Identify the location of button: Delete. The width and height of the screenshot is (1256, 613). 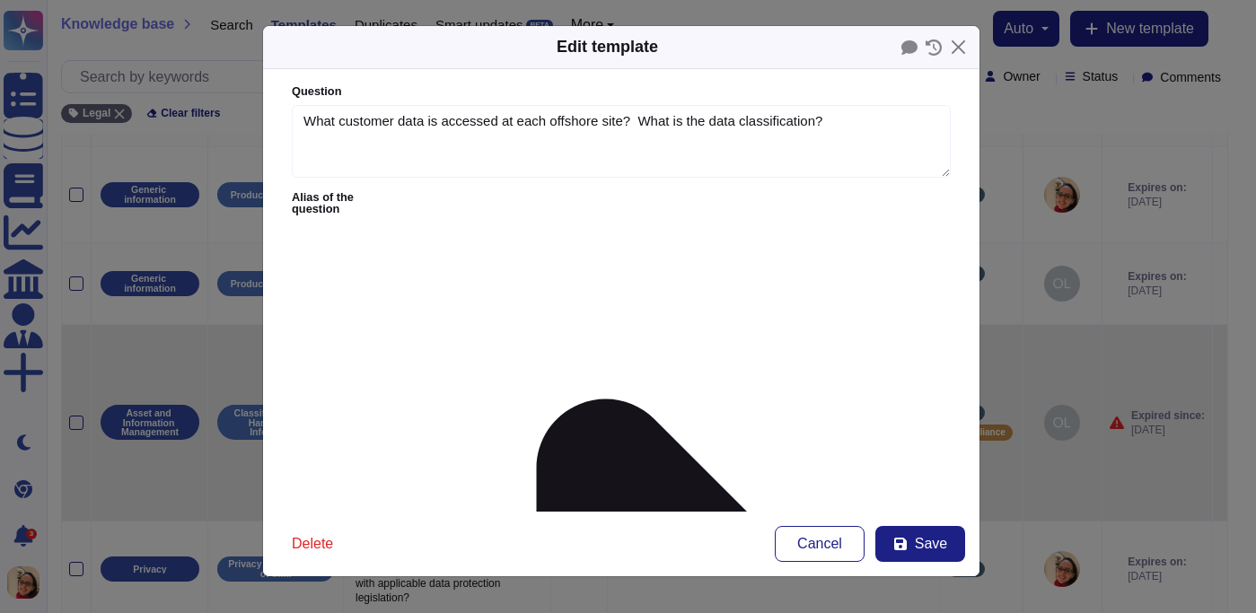
(313, 544).